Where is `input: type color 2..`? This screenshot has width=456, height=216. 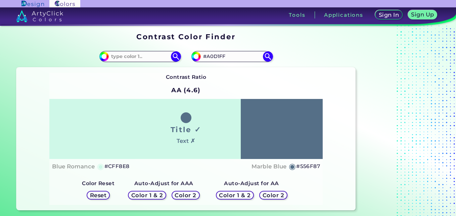 input: type color 2.. is located at coordinates (232, 56).